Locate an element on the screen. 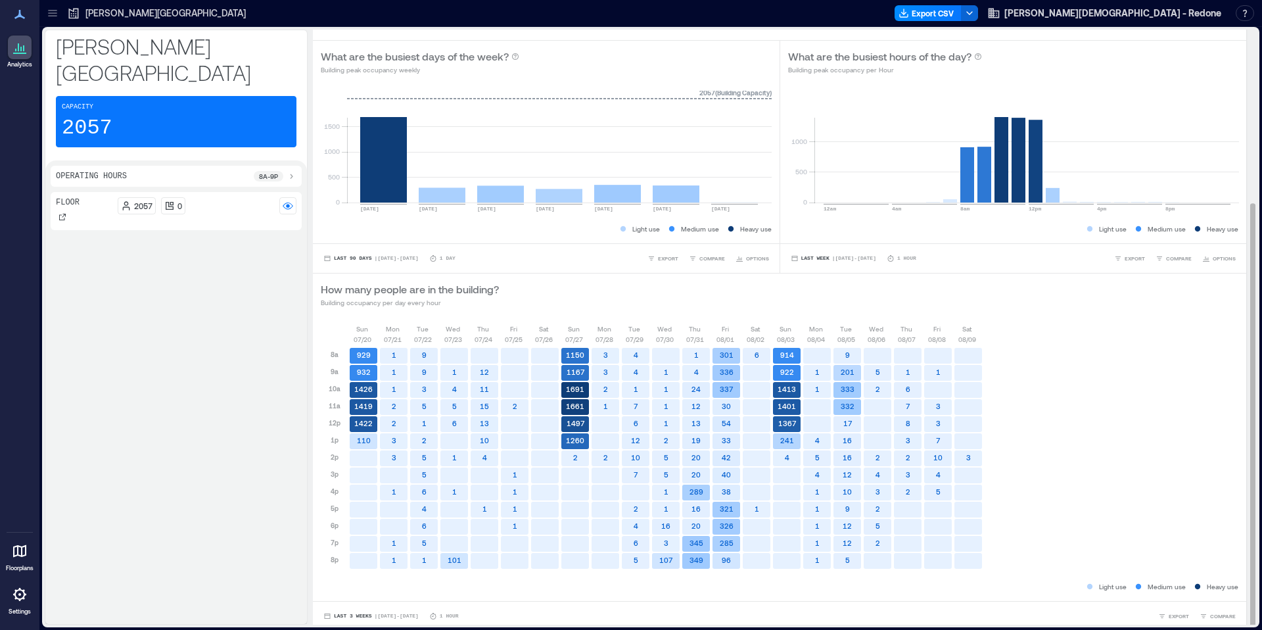 The width and height of the screenshot is (1262, 630). text: 337 is located at coordinates (726, 389).